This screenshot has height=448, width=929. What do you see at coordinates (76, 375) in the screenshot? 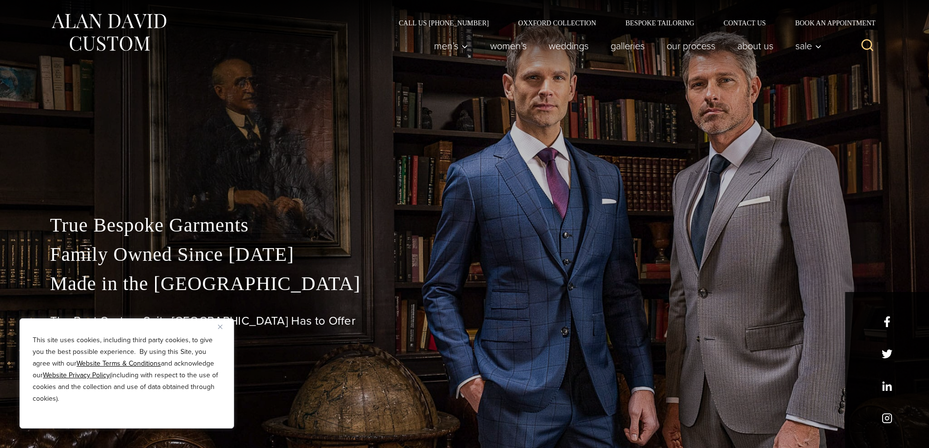
I see `a: Website Privacy Policy` at bounding box center [76, 375].